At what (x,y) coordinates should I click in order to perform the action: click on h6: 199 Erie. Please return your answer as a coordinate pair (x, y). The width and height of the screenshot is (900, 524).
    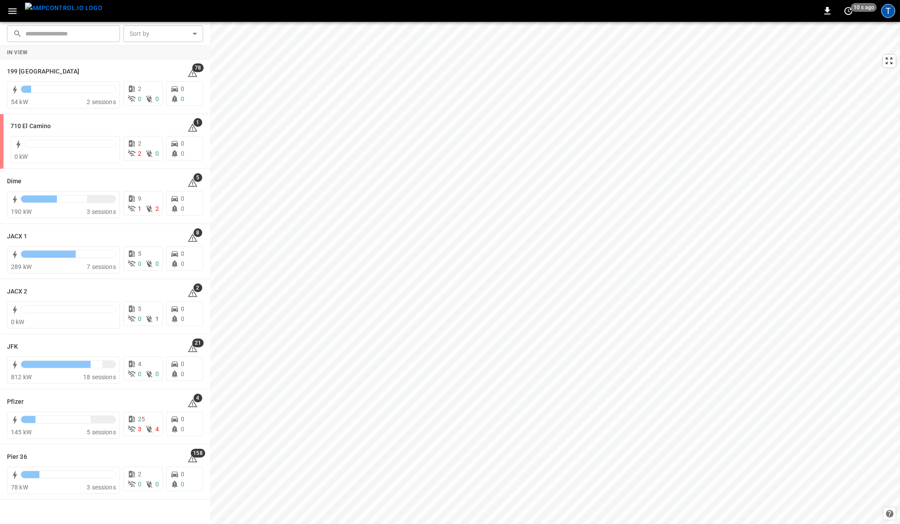
    Looking at the image, I should click on (43, 72).